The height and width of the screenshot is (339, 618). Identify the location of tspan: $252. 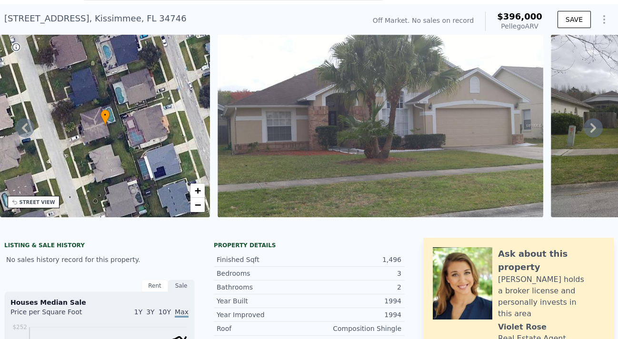
(20, 327).